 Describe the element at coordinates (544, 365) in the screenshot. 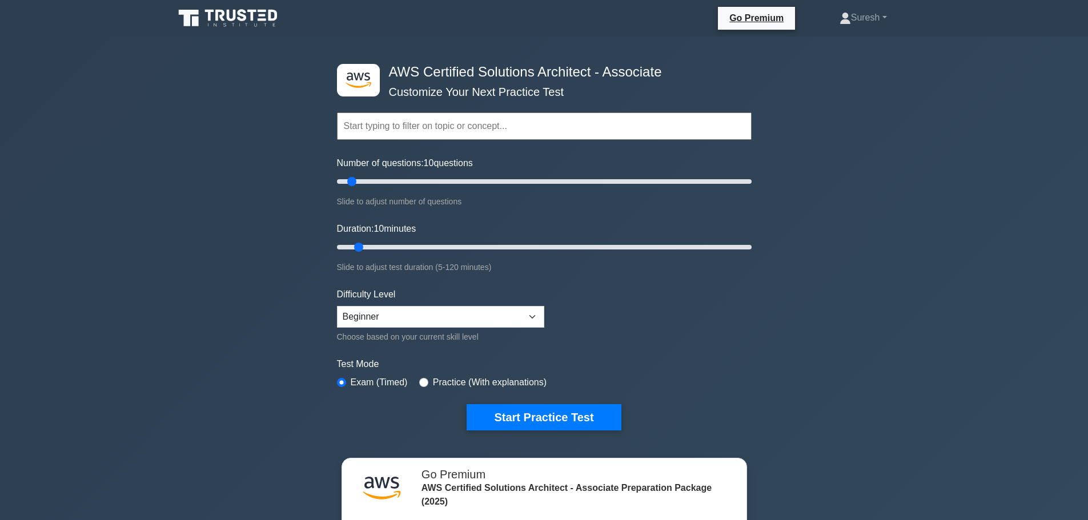

I see `label: Test Mode` at that location.